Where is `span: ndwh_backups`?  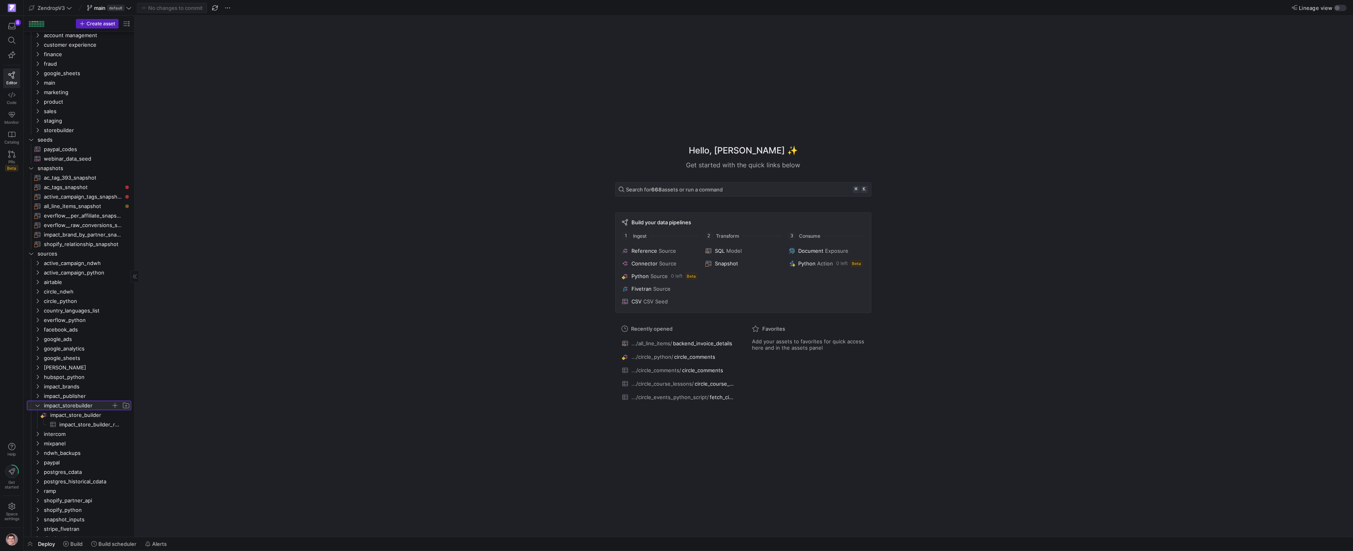 span: ndwh_backups is located at coordinates (87, 453).